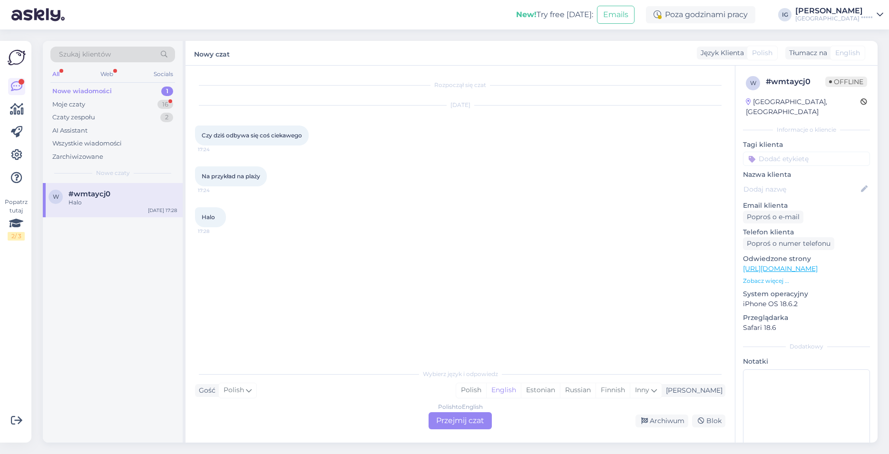 The height and width of the screenshot is (454, 889). I want to click on div: Język Klienta, so click(720, 53).